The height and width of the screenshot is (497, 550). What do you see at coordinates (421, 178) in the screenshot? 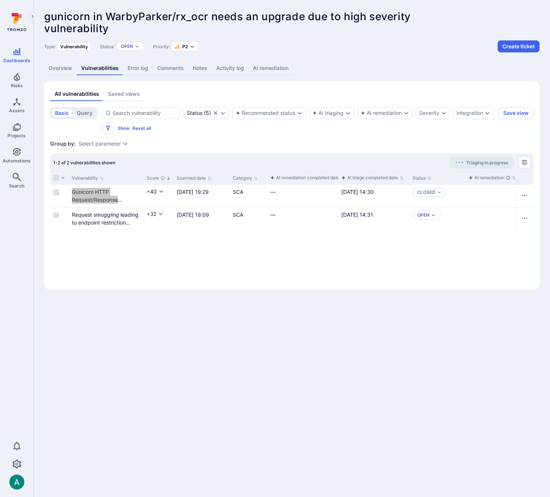
I see `button: Sort by Status` at bounding box center [421, 178].